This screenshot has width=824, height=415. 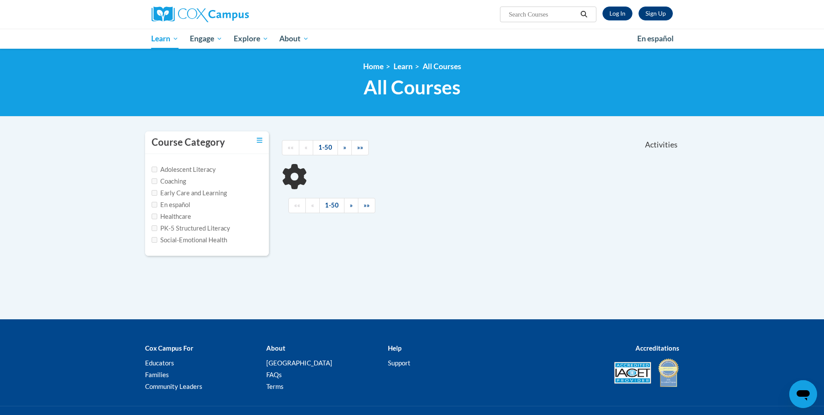 What do you see at coordinates (274, 374) in the screenshot?
I see `a: FAQs` at bounding box center [274, 374].